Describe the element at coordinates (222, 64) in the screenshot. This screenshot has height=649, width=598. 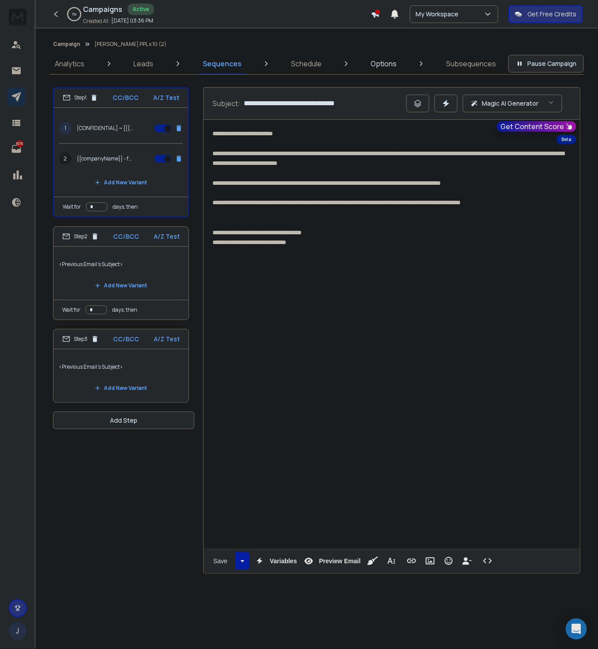
I see `p: Sequences` at that location.